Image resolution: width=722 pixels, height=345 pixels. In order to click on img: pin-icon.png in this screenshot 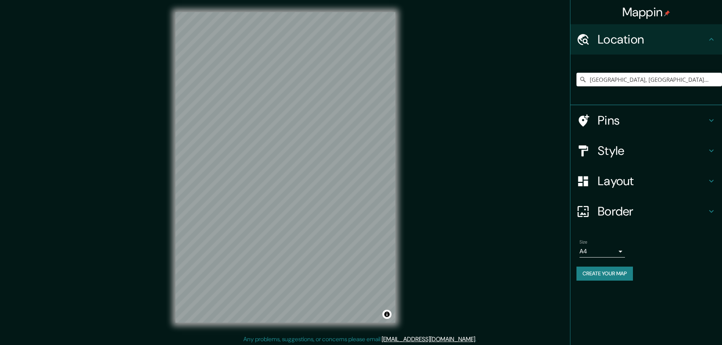, I will do `click(667, 13)`.